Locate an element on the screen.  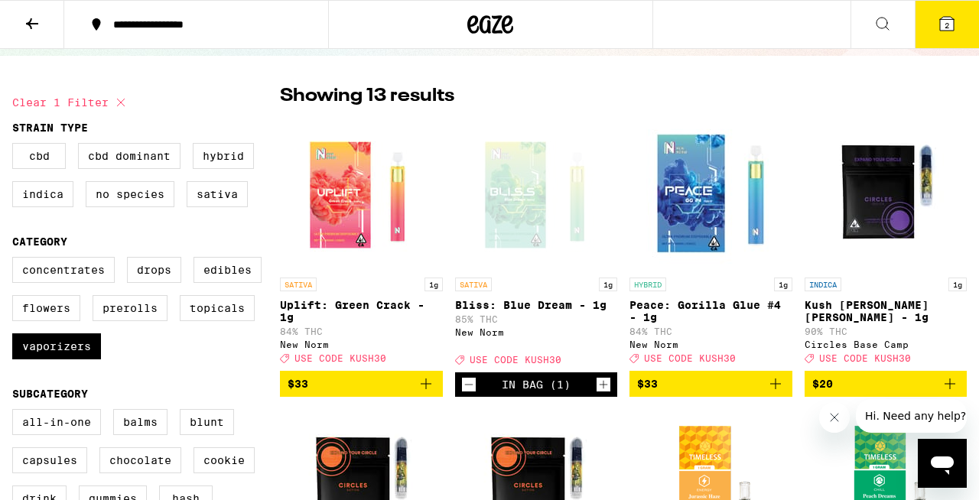
label: Topicals is located at coordinates (217, 308).